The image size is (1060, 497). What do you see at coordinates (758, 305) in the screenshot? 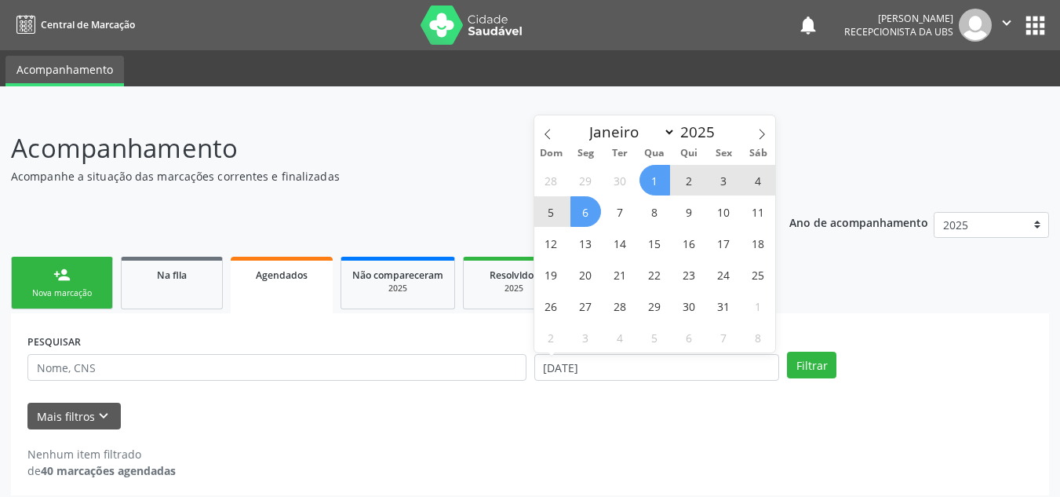
I see `span: Novembro 1, 2025` at bounding box center [758, 305].